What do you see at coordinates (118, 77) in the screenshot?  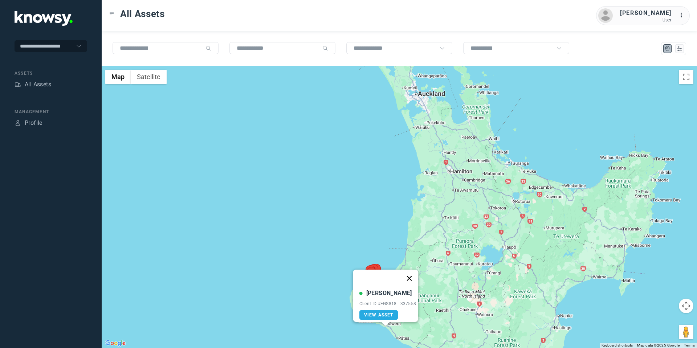 I see `button: Show street map` at bounding box center [118, 77].